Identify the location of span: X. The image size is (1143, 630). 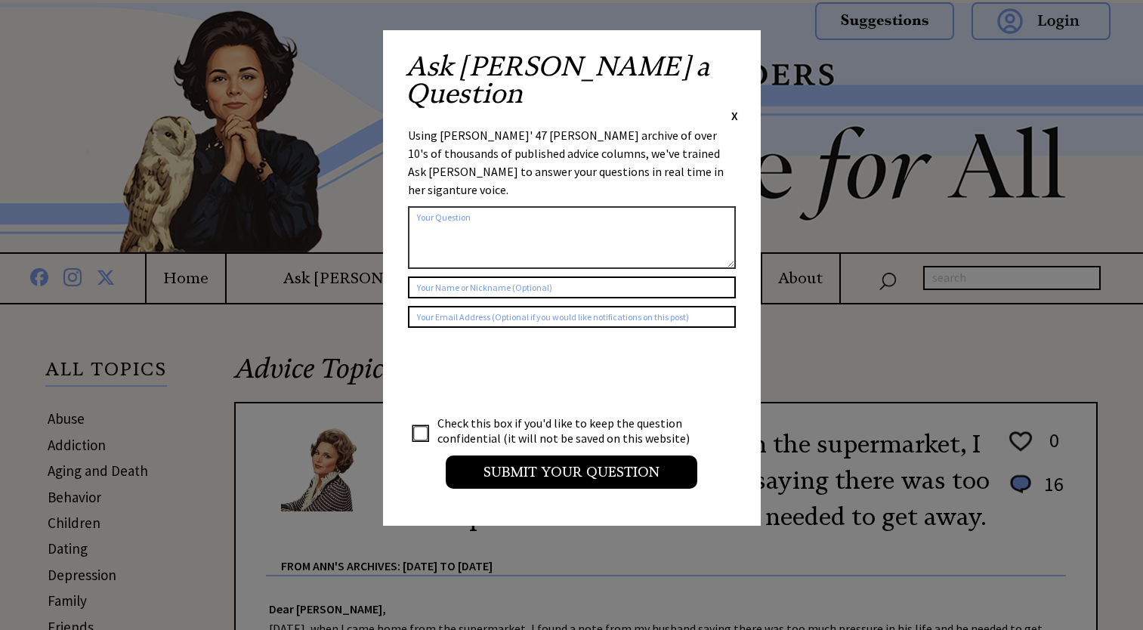
(734, 116).